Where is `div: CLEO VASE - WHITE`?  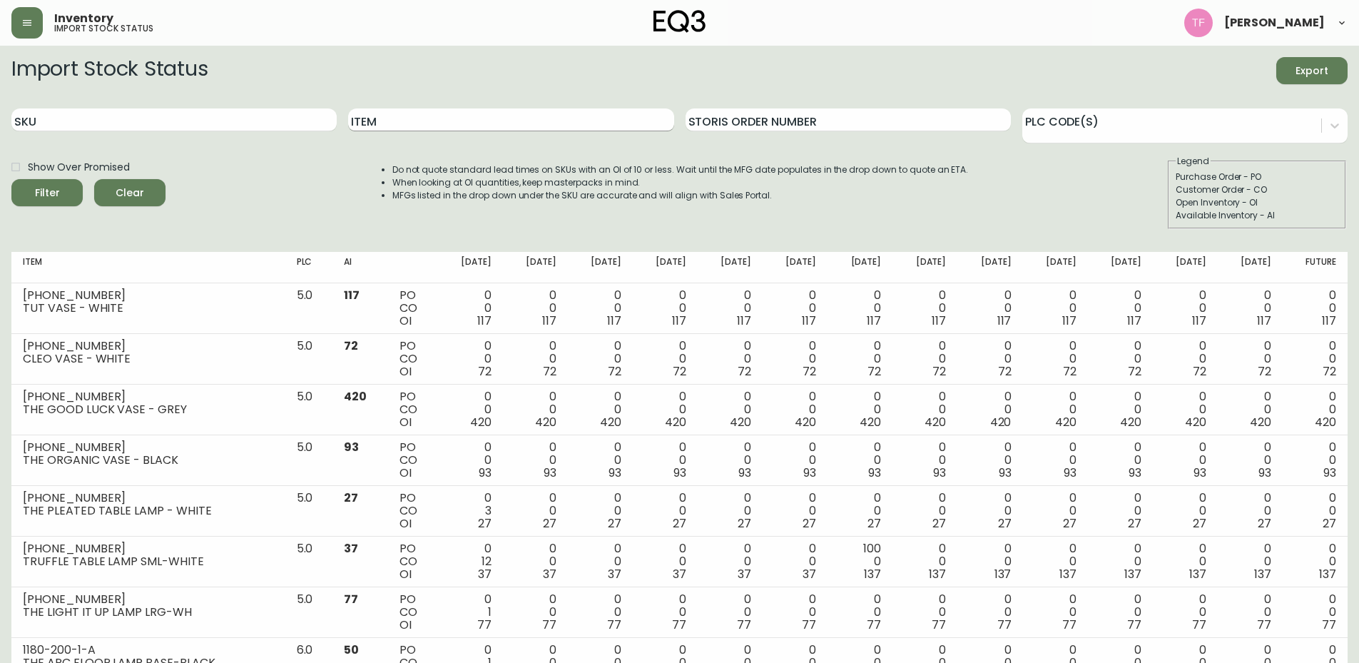
div: CLEO VASE - WHITE is located at coordinates (148, 359).